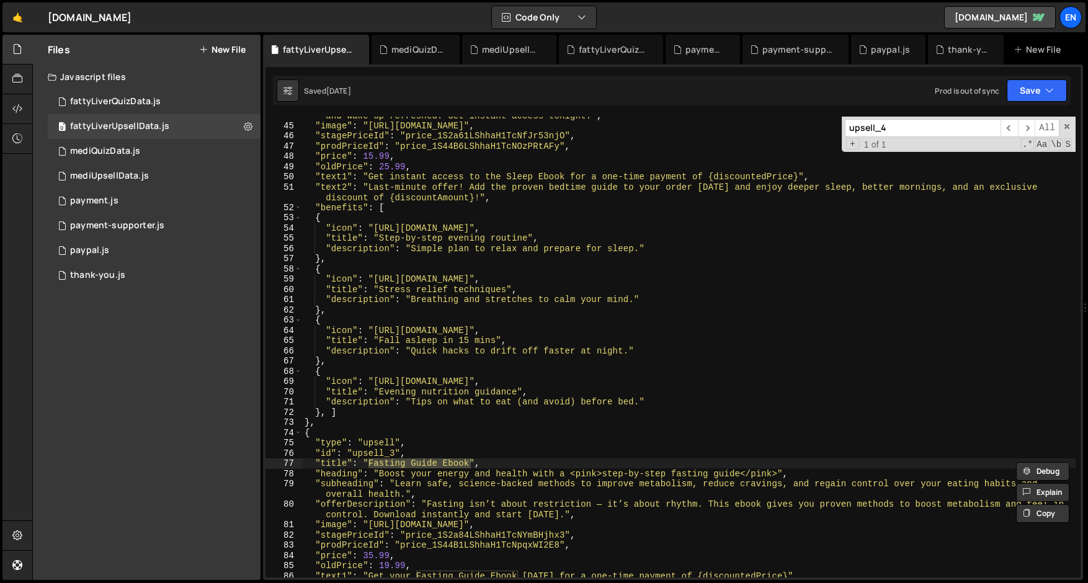 This screenshot has height=583, width=1088. Describe the element at coordinates (922, 128) in the screenshot. I see `input: Search for` at that location.